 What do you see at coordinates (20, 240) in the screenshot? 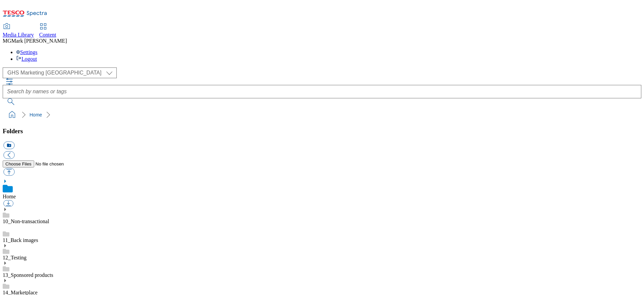
I see `a: 11_Back images` at bounding box center [20, 240].